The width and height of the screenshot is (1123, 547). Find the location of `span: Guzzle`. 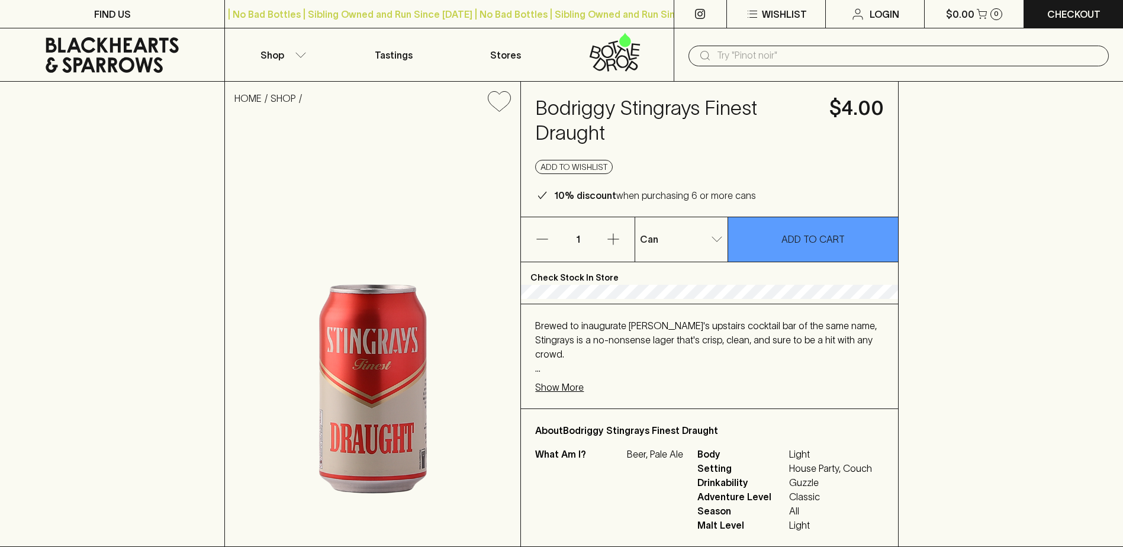

span: Guzzle is located at coordinates (831, 483).